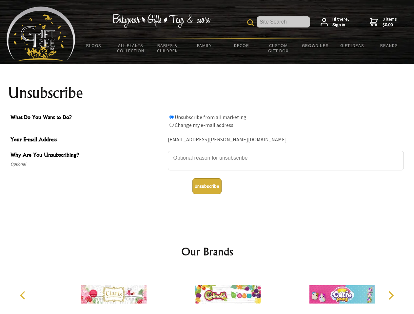  What do you see at coordinates (352, 46) in the screenshot?
I see `a: Gift Ideas` at bounding box center [352, 46].